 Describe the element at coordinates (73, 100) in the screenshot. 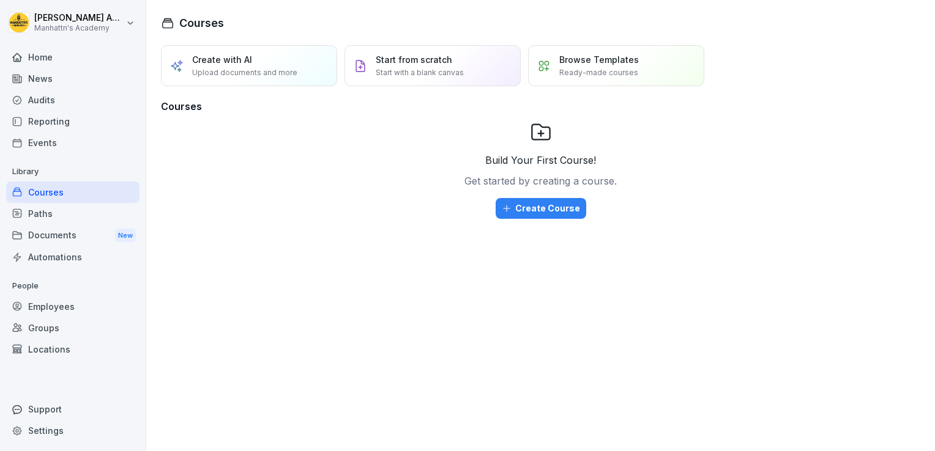

I see `div: Audits` at that location.